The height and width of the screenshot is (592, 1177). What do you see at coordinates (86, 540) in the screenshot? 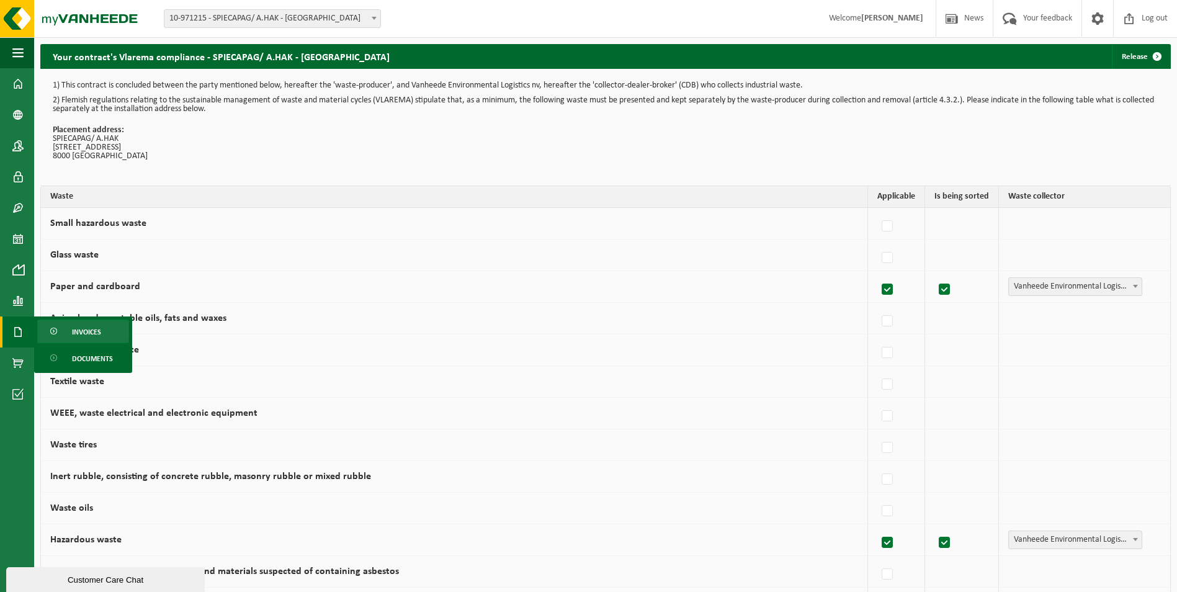
I see `label: Hazardous waste` at bounding box center [86, 540].